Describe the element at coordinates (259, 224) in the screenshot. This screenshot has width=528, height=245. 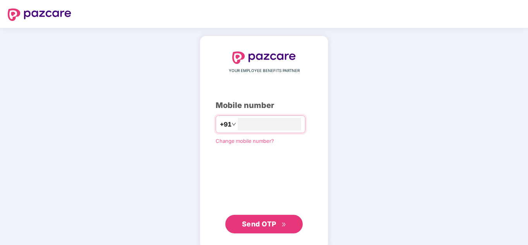
I see `span: Send OTP` at that location.